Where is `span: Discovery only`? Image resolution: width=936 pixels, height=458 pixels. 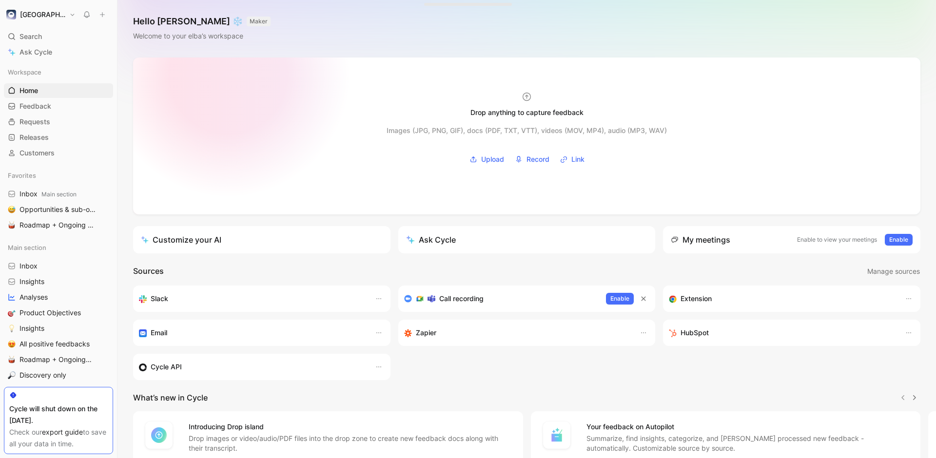
span: Discovery only is located at coordinates (43, 375).